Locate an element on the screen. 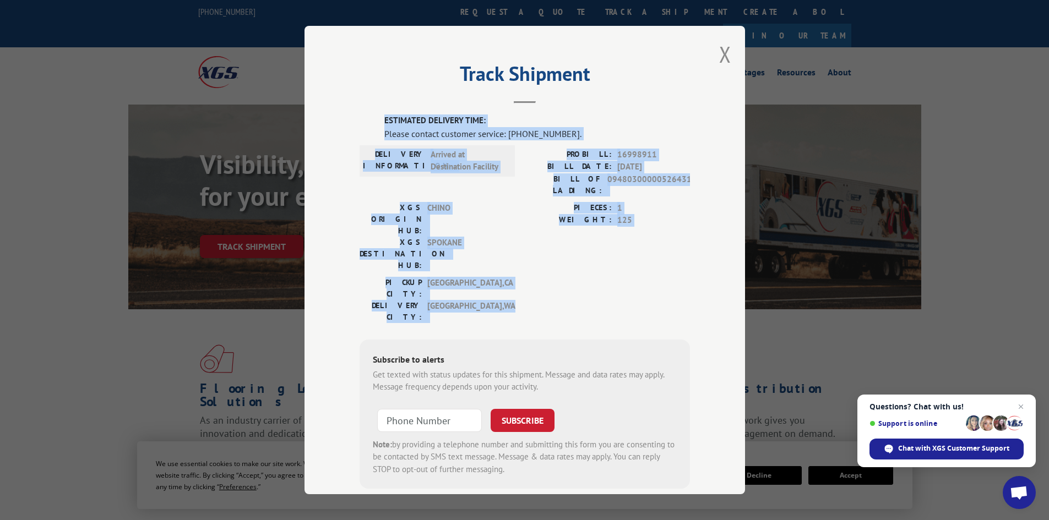  span: Arrived at Destination Facility is located at coordinates (467, 161).